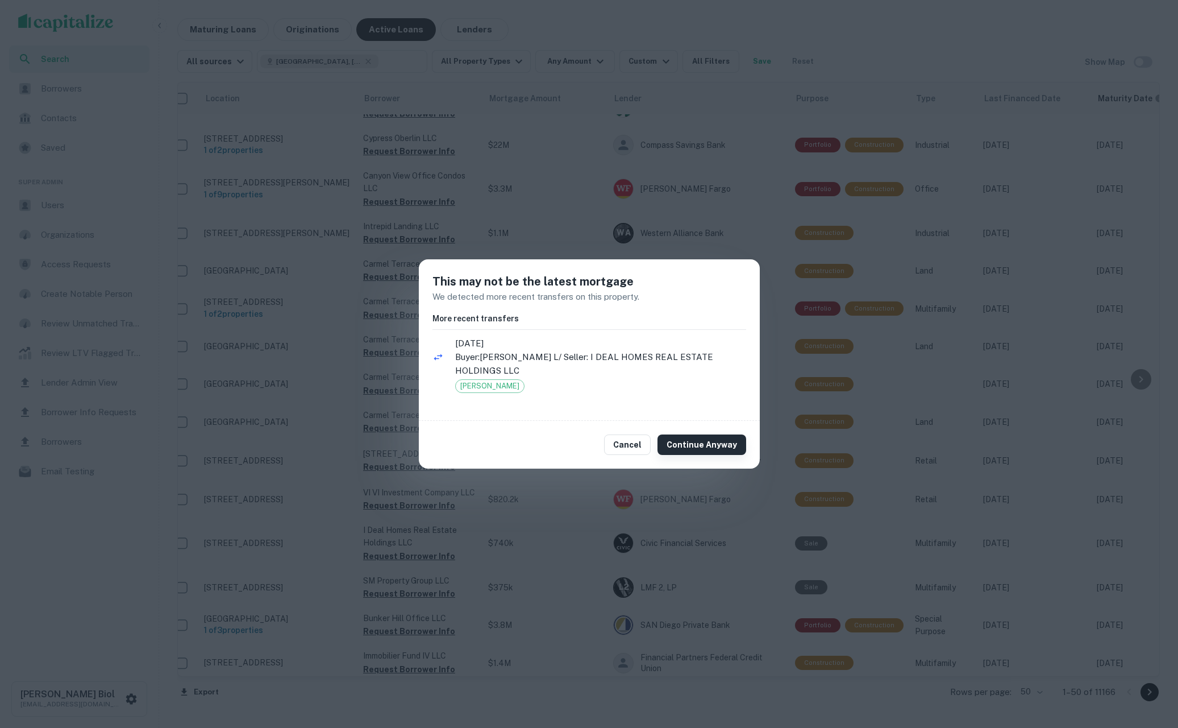 Image resolution: width=1178 pixels, height=728 pixels. Describe the element at coordinates (702, 445) in the screenshot. I see `button: Continue Anyway` at that location.